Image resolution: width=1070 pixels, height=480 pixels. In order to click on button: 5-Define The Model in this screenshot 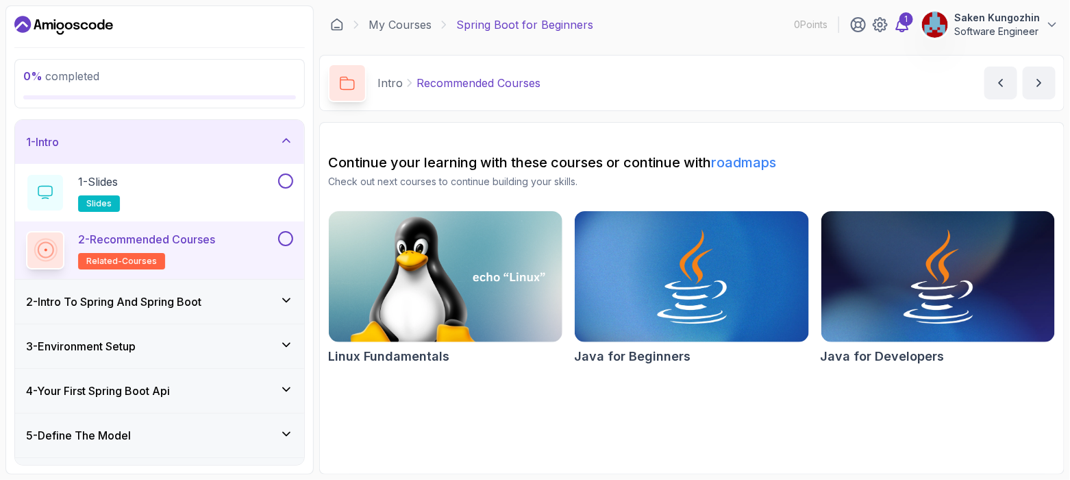, I will do `click(160, 435)`.